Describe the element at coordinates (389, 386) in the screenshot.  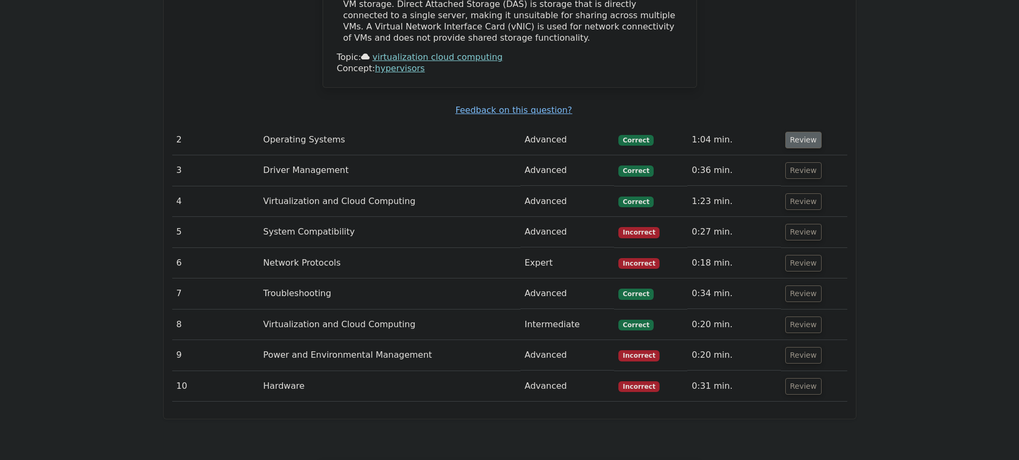
I see `td: Hardware` at that location.